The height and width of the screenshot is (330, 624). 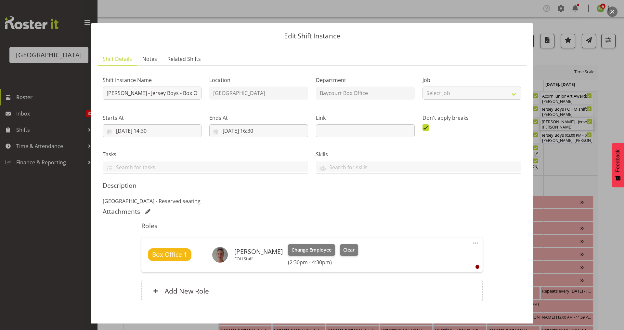 What do you see at coordinates (323, 262) in the screenshot?
I see `h6: (2:30pm - 4:30pm)` at bounding box center [323, 262].